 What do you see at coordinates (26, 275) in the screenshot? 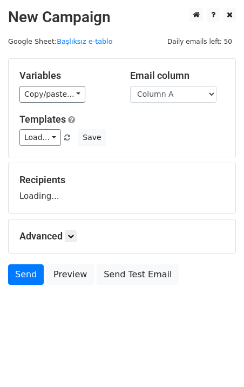
I see `a: Send` at bounding box center [26, 275].